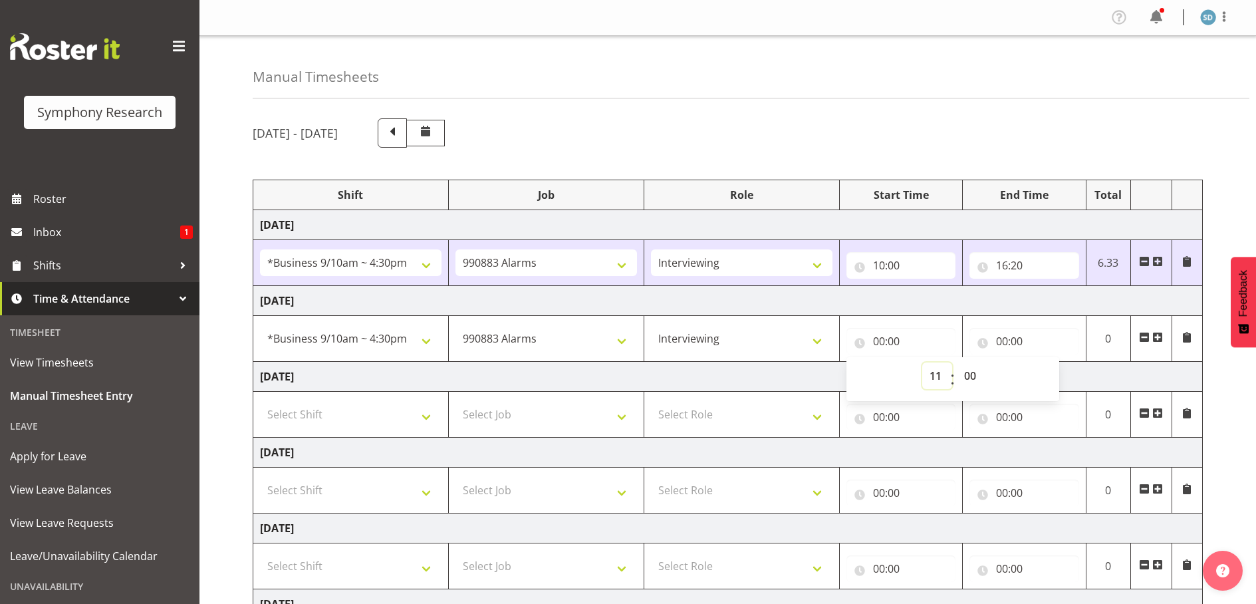 The height and width of the screenshot is (604, 1256). I want to click on div: Start Time, so click(901, 195).